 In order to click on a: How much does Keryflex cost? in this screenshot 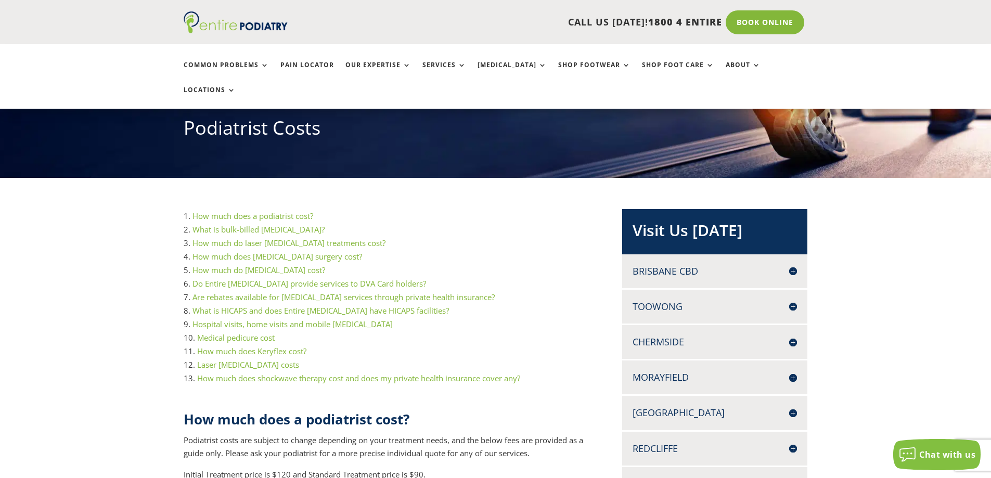, I will do `click(252, 351)`.